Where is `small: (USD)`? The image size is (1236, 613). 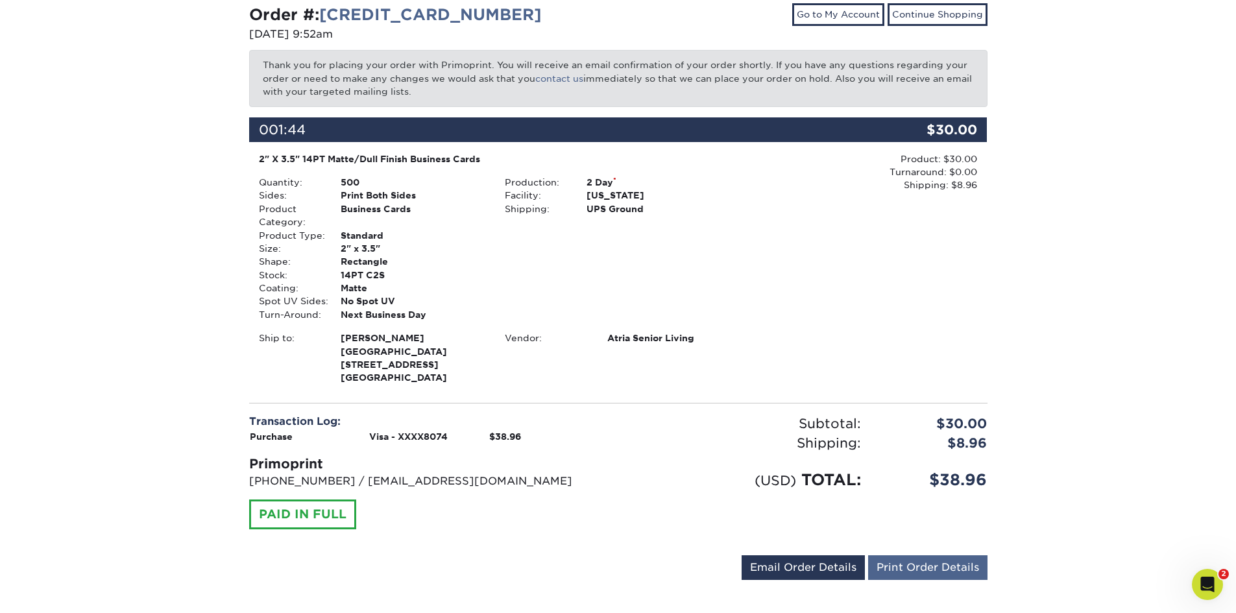
small: (USD) is located at coordinates (776, 480).